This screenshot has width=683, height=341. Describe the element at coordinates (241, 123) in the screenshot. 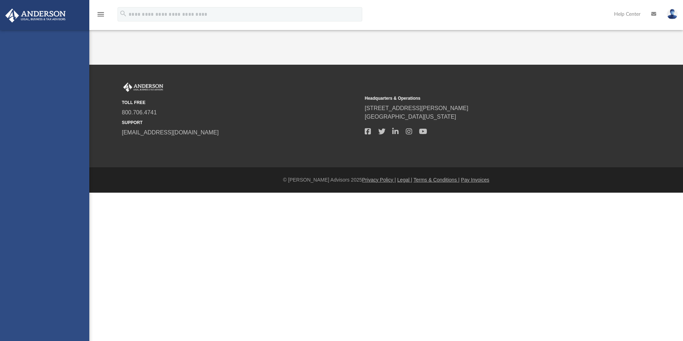

I see `small: SUPPORT` at that location.